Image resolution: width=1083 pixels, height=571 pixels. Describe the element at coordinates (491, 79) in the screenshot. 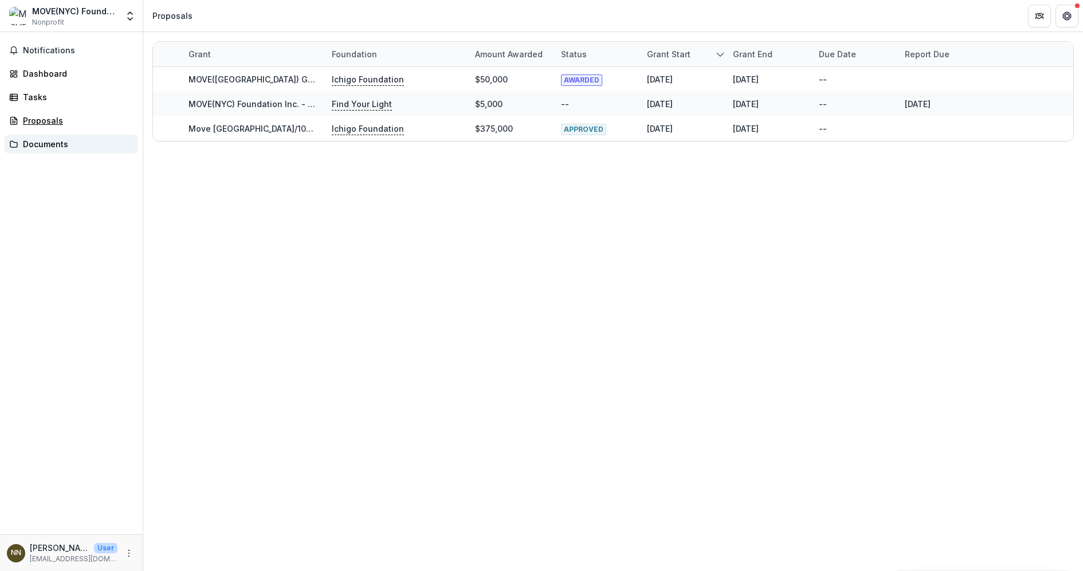

I see `div: $50,000` at that location.